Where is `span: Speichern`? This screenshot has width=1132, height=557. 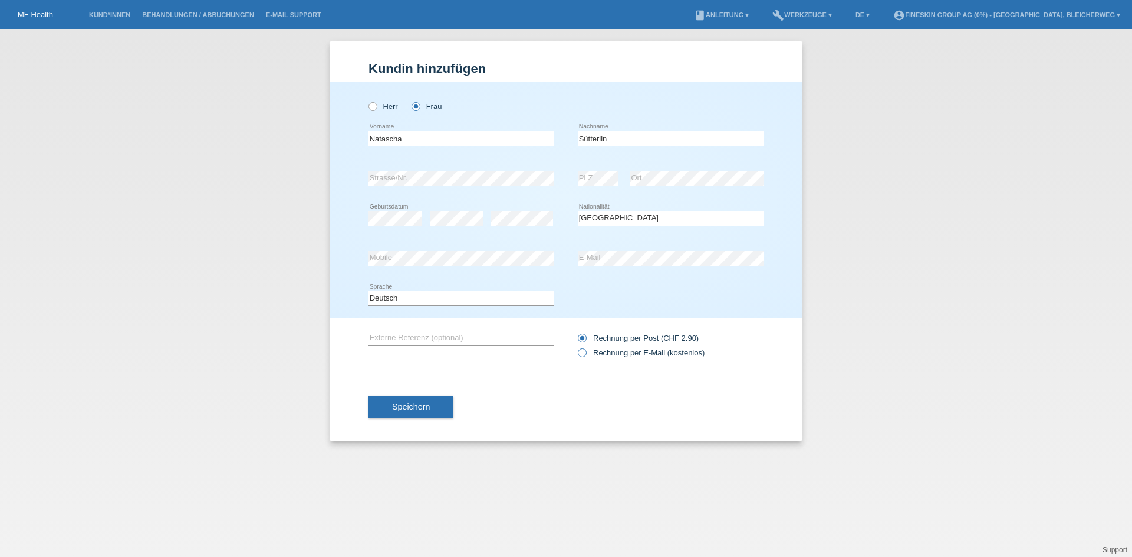
span: Speichern is located at coordinates (411, 407).